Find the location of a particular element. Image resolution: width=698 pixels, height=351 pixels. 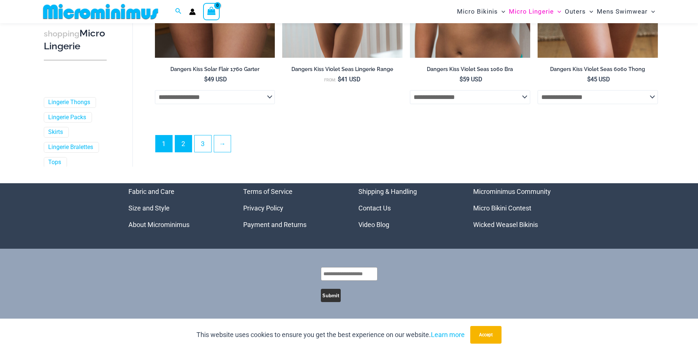

aside: Footer Widget 3 is located at coordinates (407, 208).